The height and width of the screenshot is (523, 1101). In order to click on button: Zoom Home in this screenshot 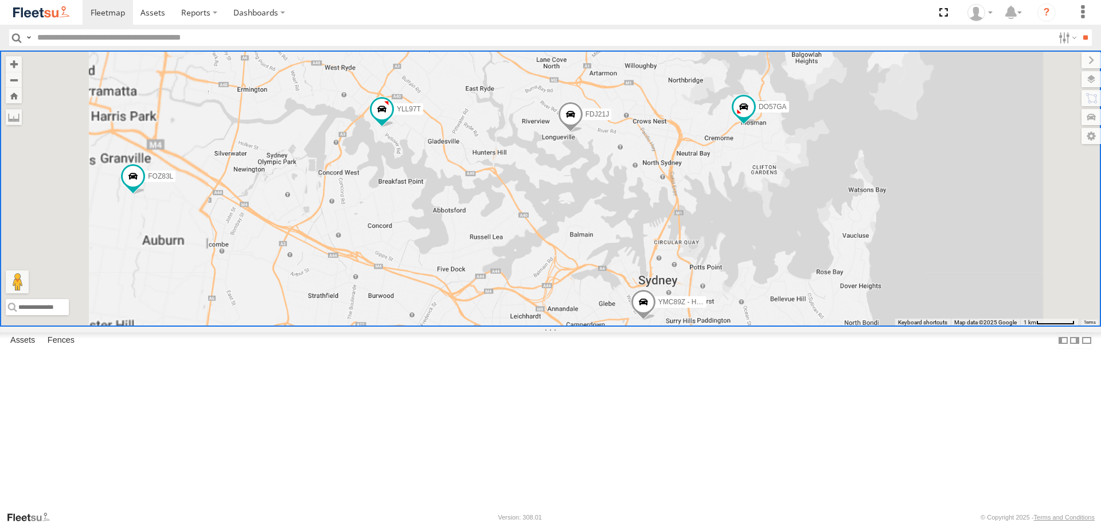, I will do `click(14, 95)`.